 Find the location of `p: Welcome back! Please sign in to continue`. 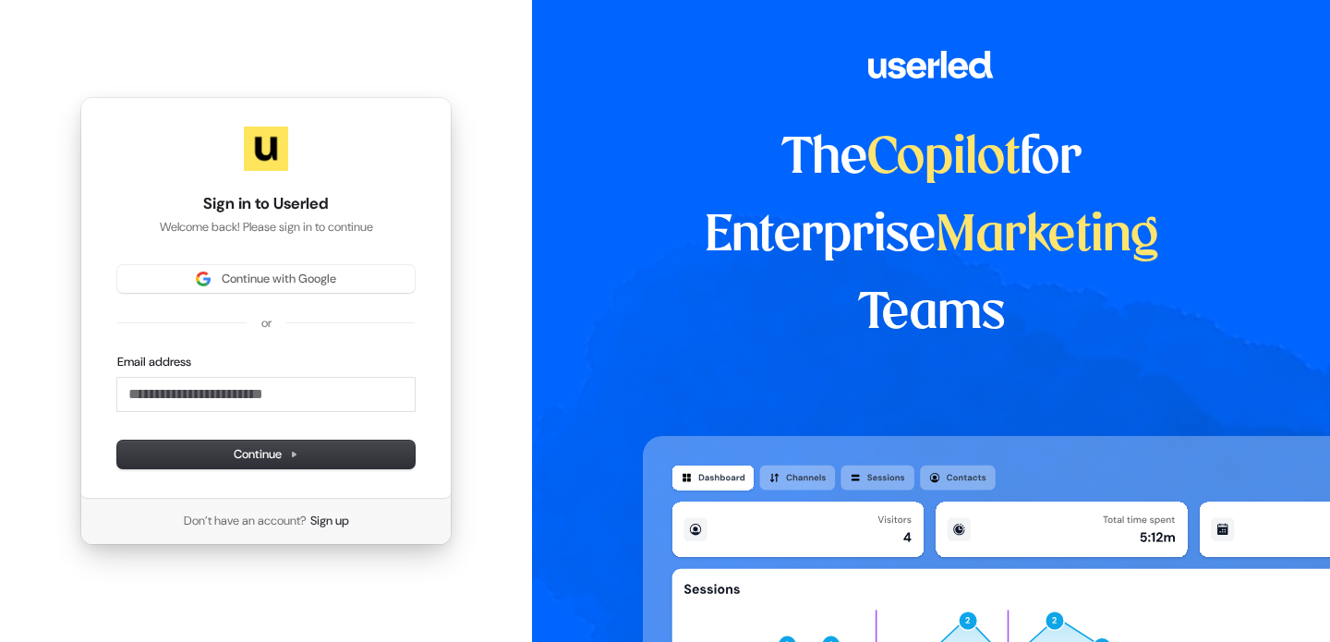

p: Welcome back! Please sign in to continue is located at coordinates (266, 227).